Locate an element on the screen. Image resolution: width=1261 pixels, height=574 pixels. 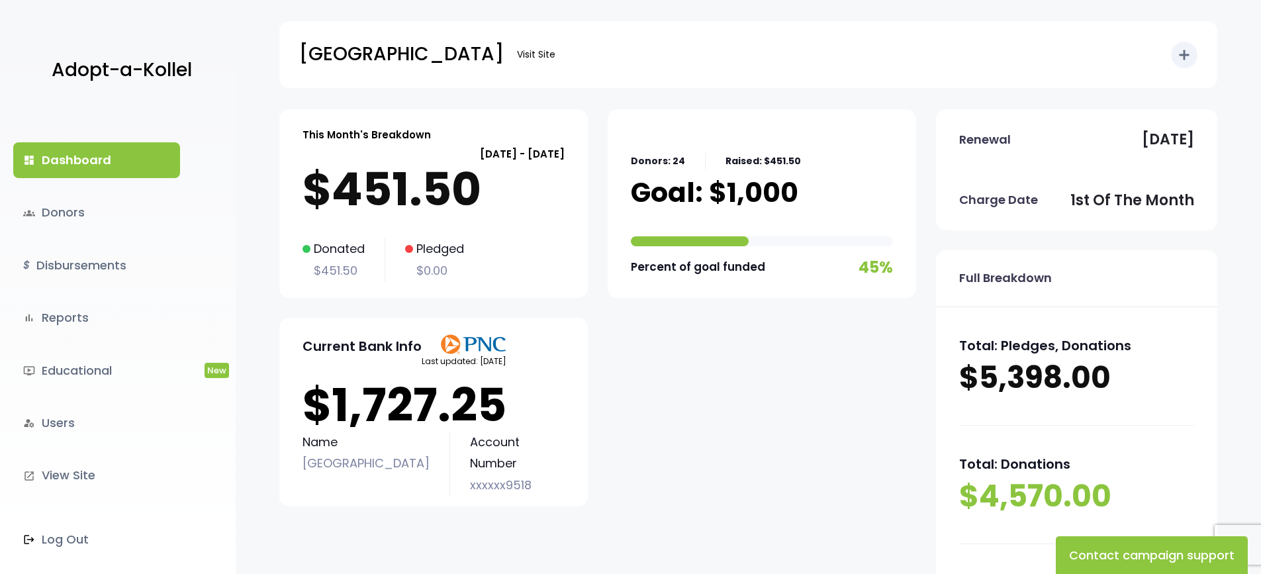
p: Percent of goal funded is located at coordinates (697, 267).